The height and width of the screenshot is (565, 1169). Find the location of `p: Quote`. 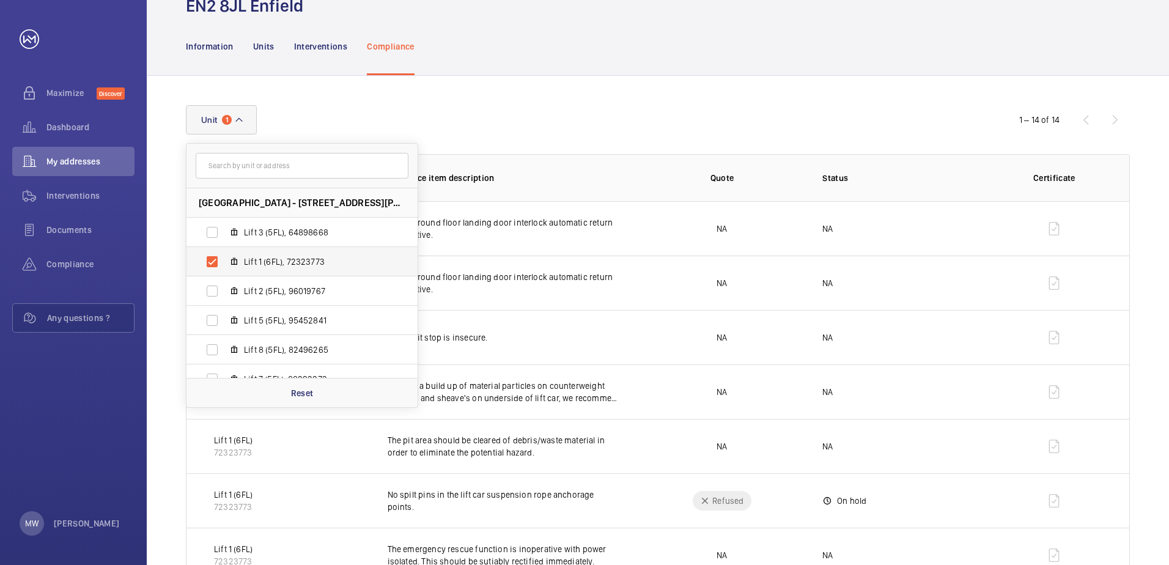

p: Quote is located at coordinates (722, 178).